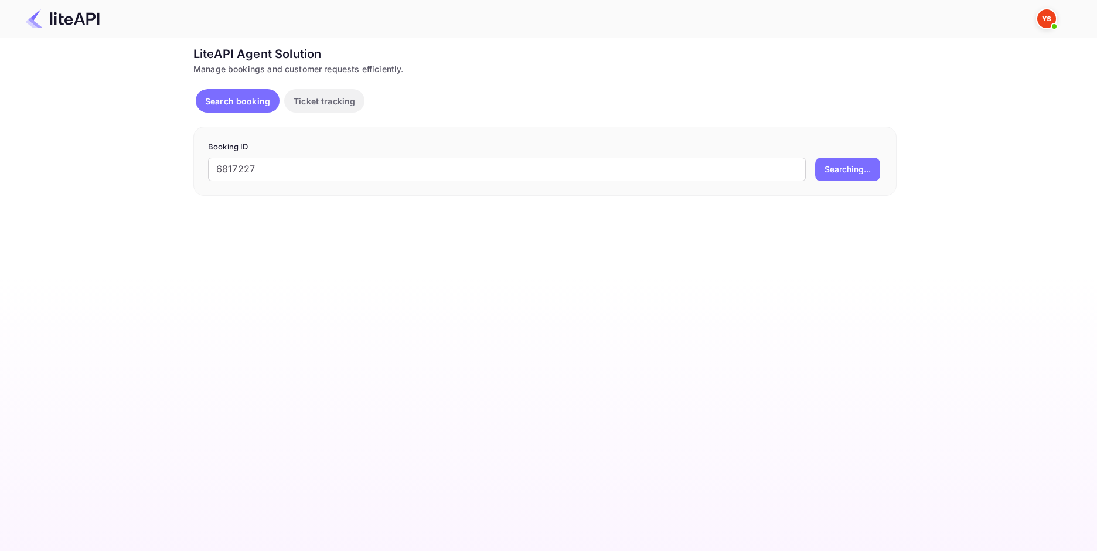 This screenshot has width=1097, height=551. What do you see at coordinates (63, 19) in the screenshot?
I see `img: LiteAPI Logo` at bounding box center [63, 19].